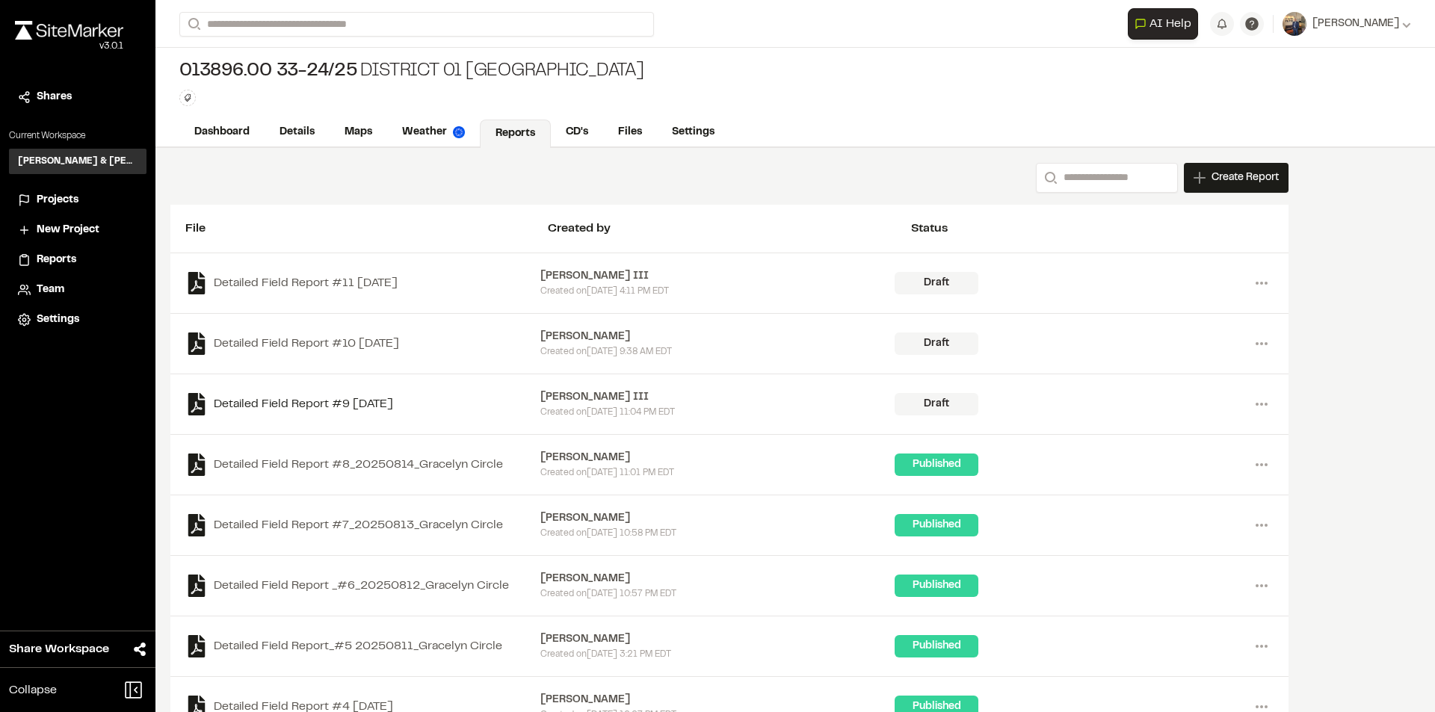 Image resolution: width=1435 pixels, height=712 pixels. Describe the element at coordinates (358, 132) in the screenshot. I see `a: Maps` at that location.